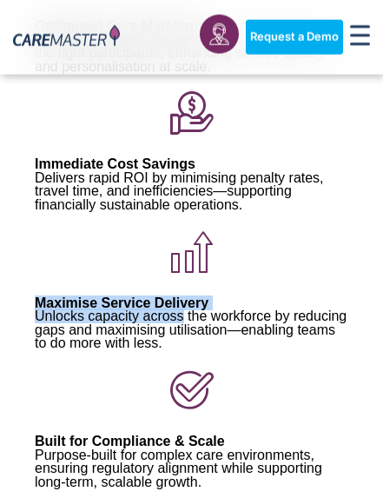 Image resolution: width=383 pixels, height=498 pixels. I want to click on span: Delivers rapid ROI by minimising penalty rates, travel time, and inefficiencies—supporting financ..., so click(179, 191).